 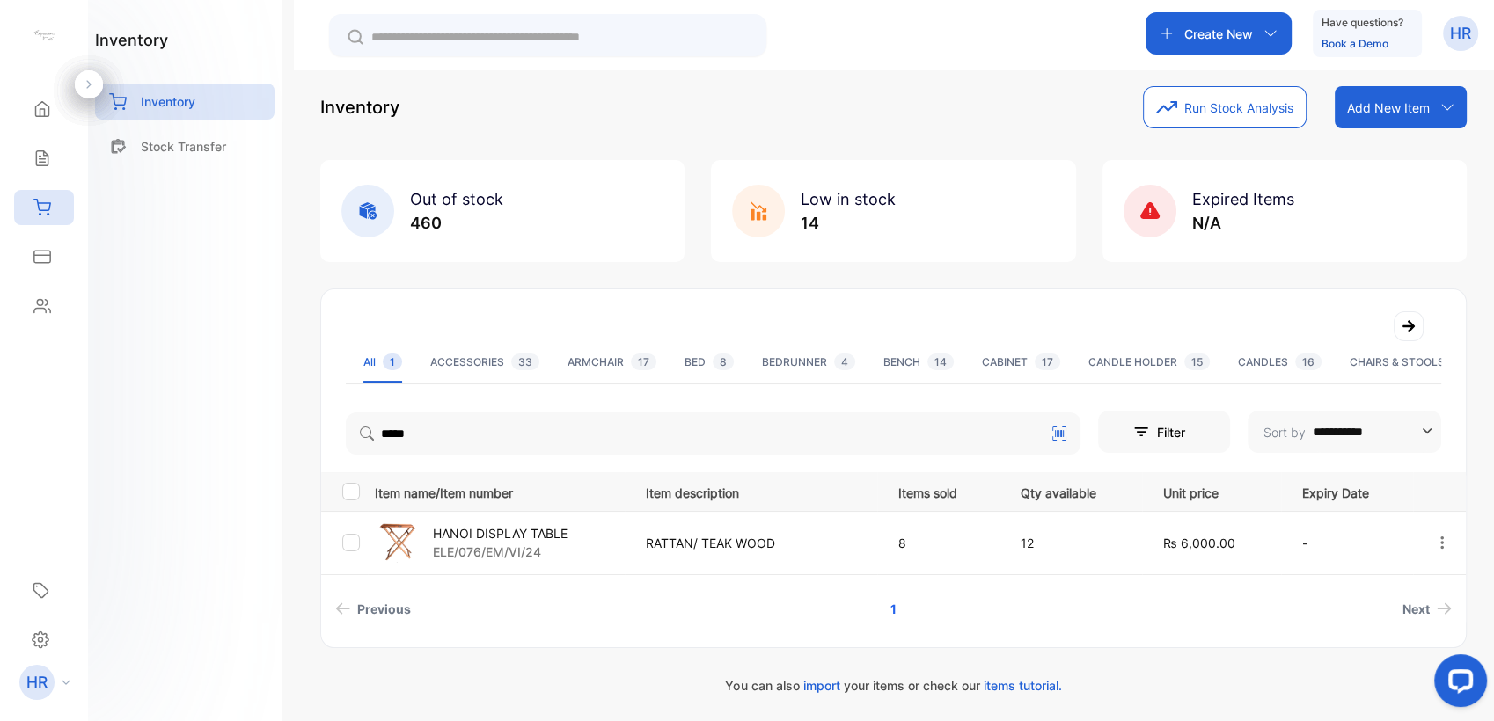 I want to click on p: Sort by, so click(x=1284, y=432).